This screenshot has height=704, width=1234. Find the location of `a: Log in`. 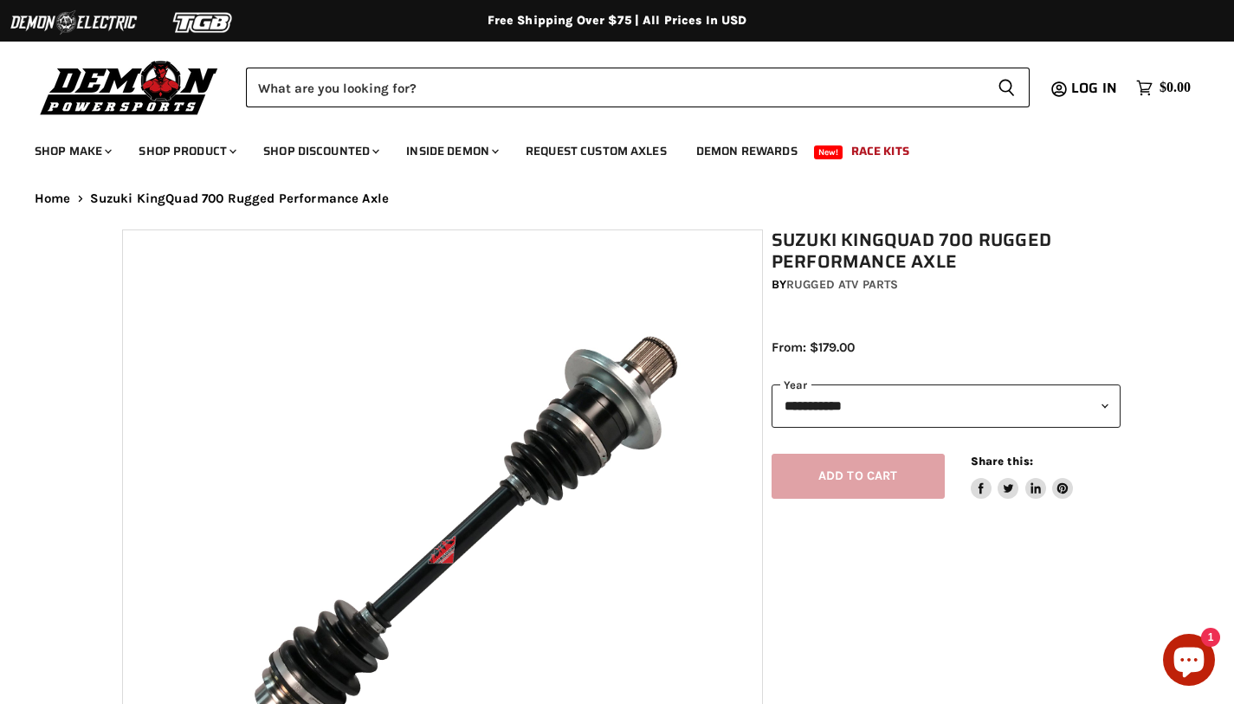

a: Log in is located at coordinates (1096, 88).